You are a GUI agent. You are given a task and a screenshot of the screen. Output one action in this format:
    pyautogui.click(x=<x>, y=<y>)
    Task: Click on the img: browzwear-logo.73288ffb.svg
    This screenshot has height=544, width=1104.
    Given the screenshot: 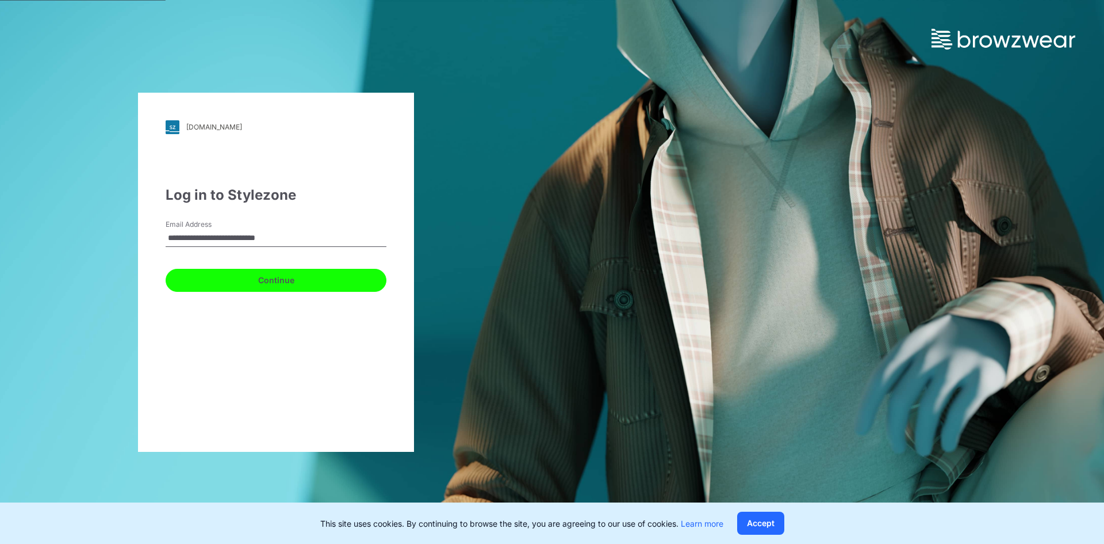 What is the action you would take?
    pyautogui.click(x=1004, y=39)
    